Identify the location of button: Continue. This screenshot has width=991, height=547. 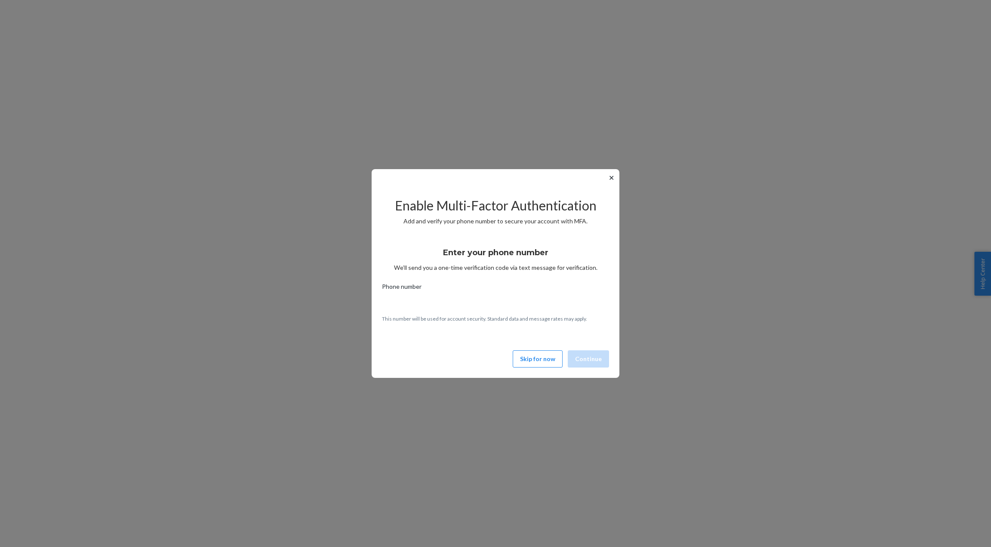
(588, 359).